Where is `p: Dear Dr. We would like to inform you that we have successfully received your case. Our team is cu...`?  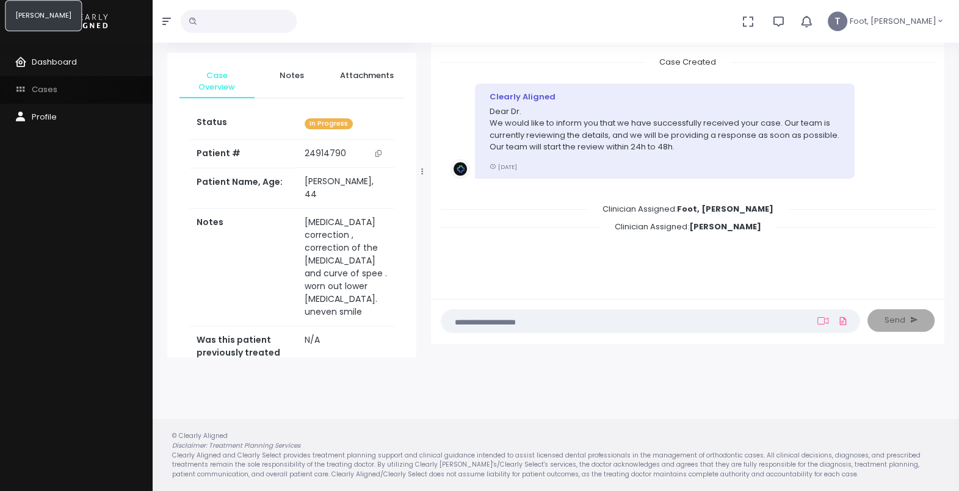 p: Dear Dr. We would like to inform you that we have successfully received your case. Our team is cu... is located at coordinates (664, 129).